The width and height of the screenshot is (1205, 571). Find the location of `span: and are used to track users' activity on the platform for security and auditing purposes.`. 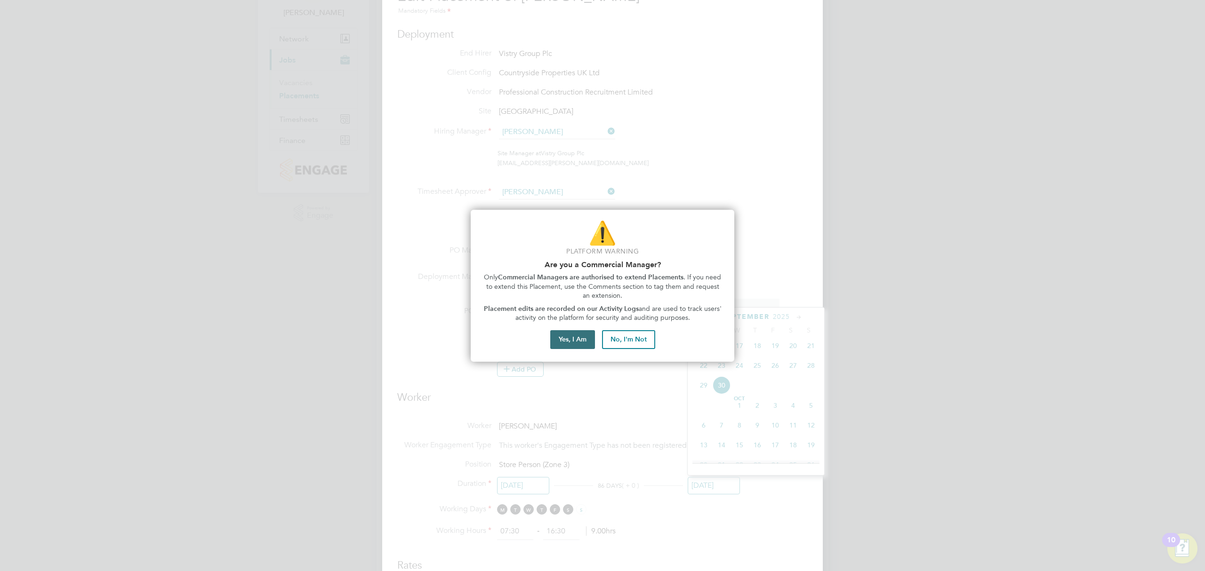

span: and are used to track users' activity on the platform for security and auditing purposes. is located at coordinates (619, 313).